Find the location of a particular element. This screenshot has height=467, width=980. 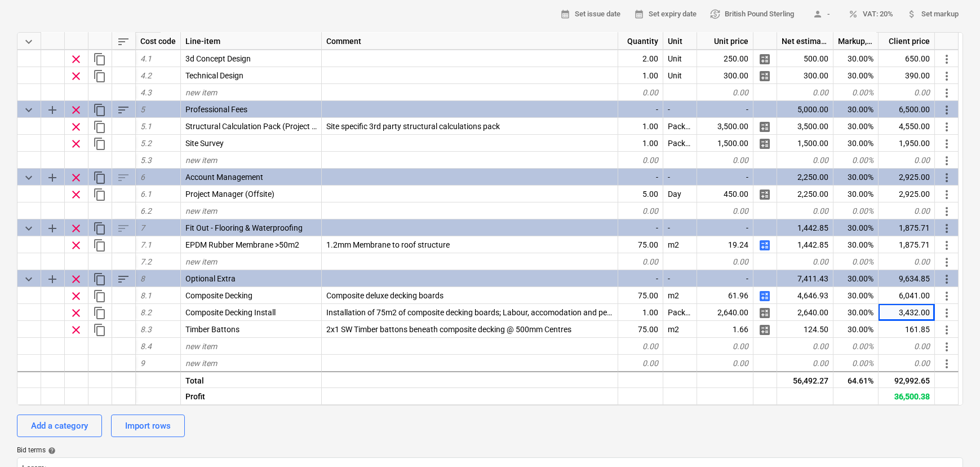

span: person is located at coordinates (818, 14).